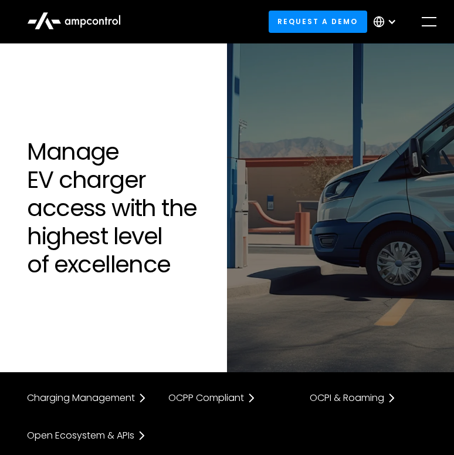  Describe the element at coordinates (86, 398) in the screenshot. I see `a: Charging Management` at that location.